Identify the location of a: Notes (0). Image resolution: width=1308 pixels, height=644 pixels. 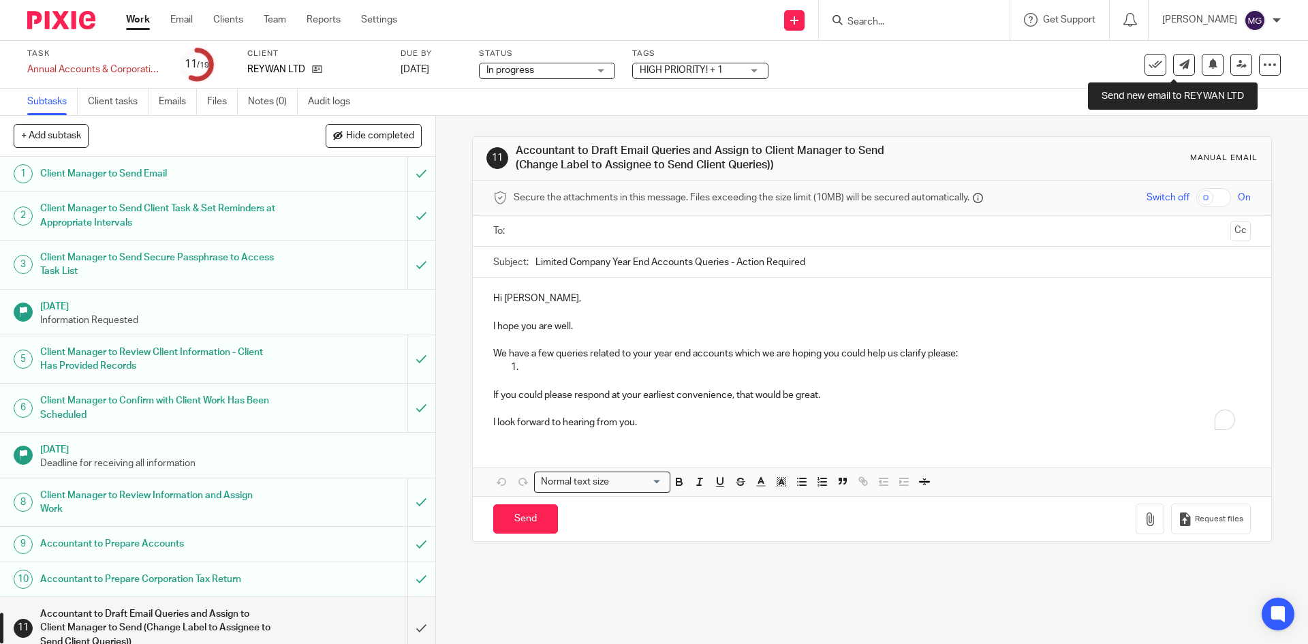
(272, 101).